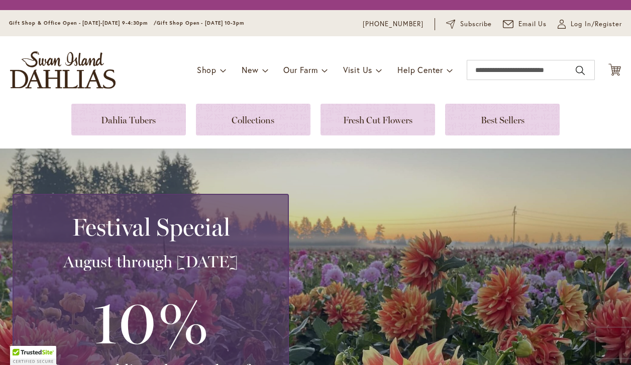 The height and width of the screenshot is (365, 631). I want to click on a: Subscribe, so click(469, 24).